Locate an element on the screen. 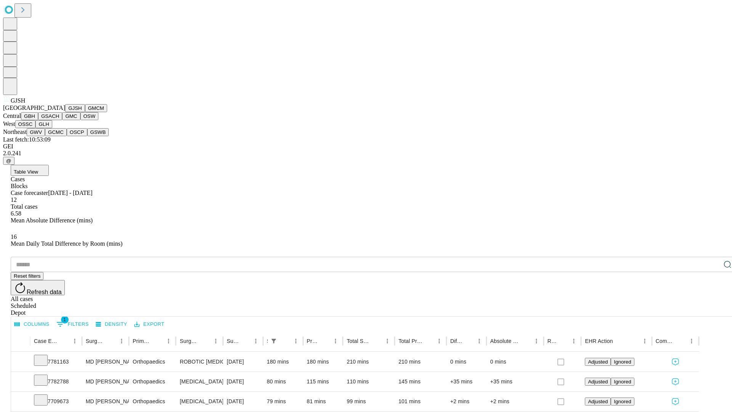  button: Reset filters is located at coordinates (27, 276).